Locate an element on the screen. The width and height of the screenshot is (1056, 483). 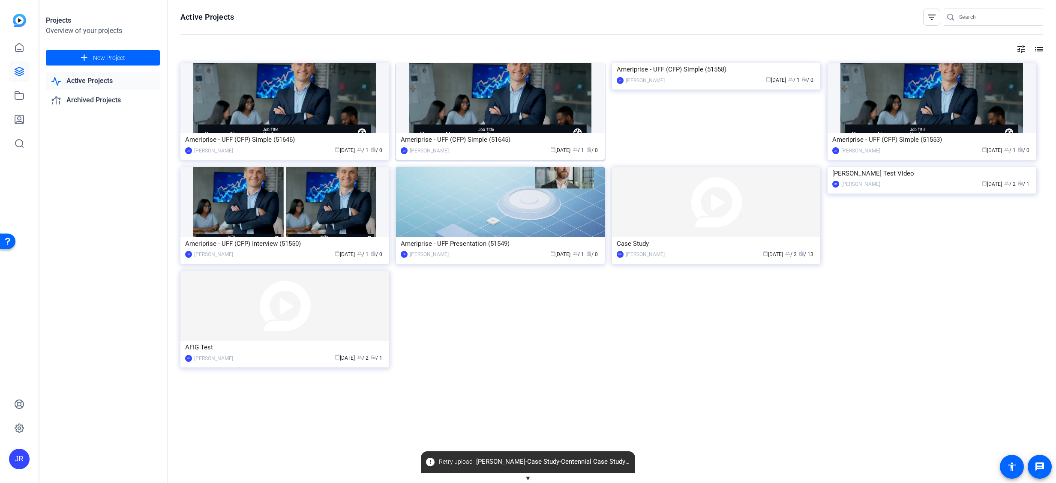
mat-icon: error is located at coordinates (430, 462).